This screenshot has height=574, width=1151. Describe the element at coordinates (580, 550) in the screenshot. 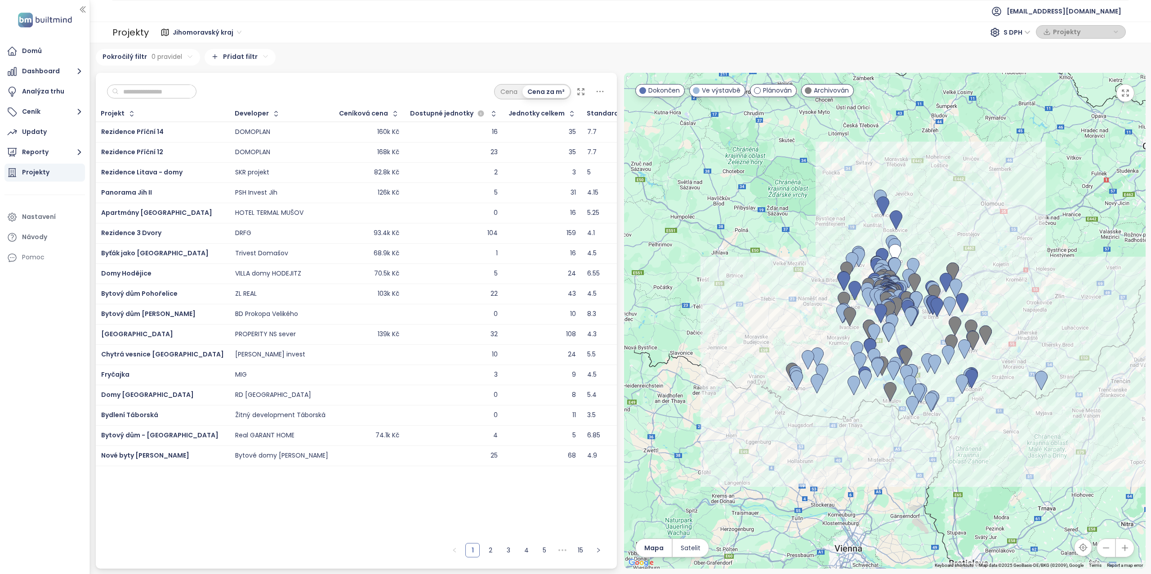

I see `li: 15` at that location.